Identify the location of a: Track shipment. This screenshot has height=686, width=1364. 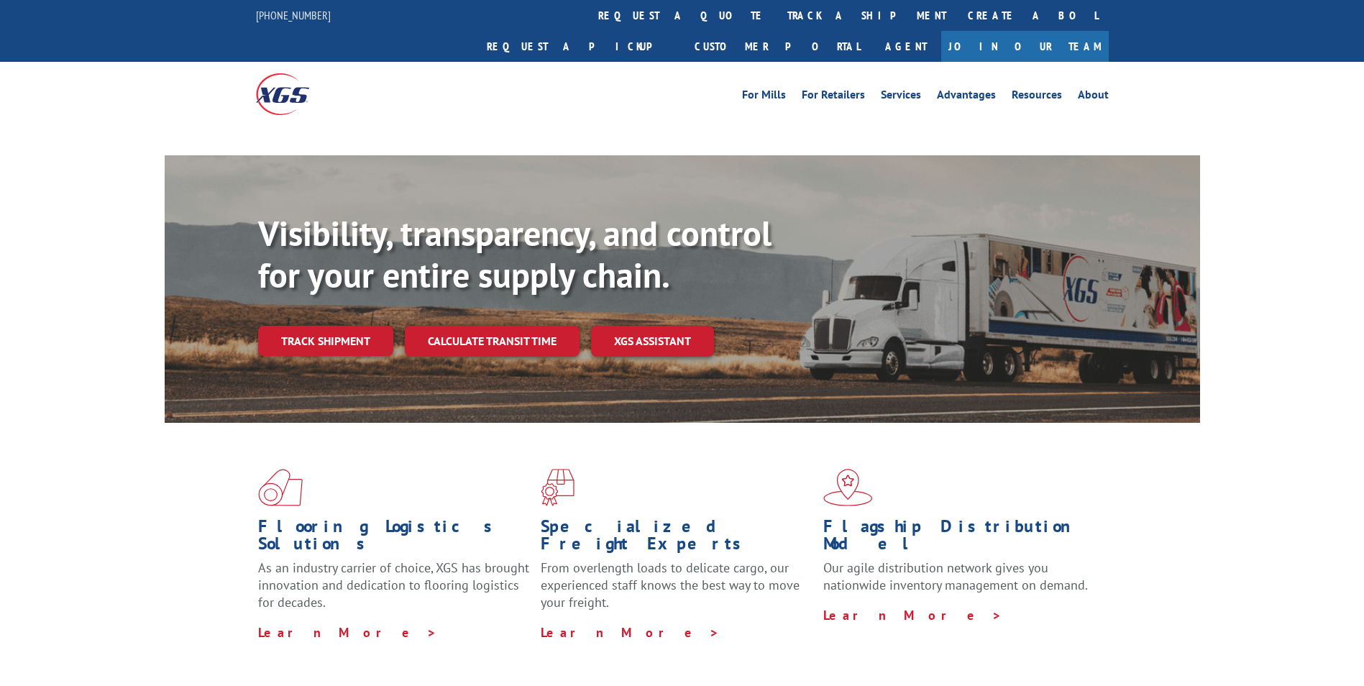
(326, 341).